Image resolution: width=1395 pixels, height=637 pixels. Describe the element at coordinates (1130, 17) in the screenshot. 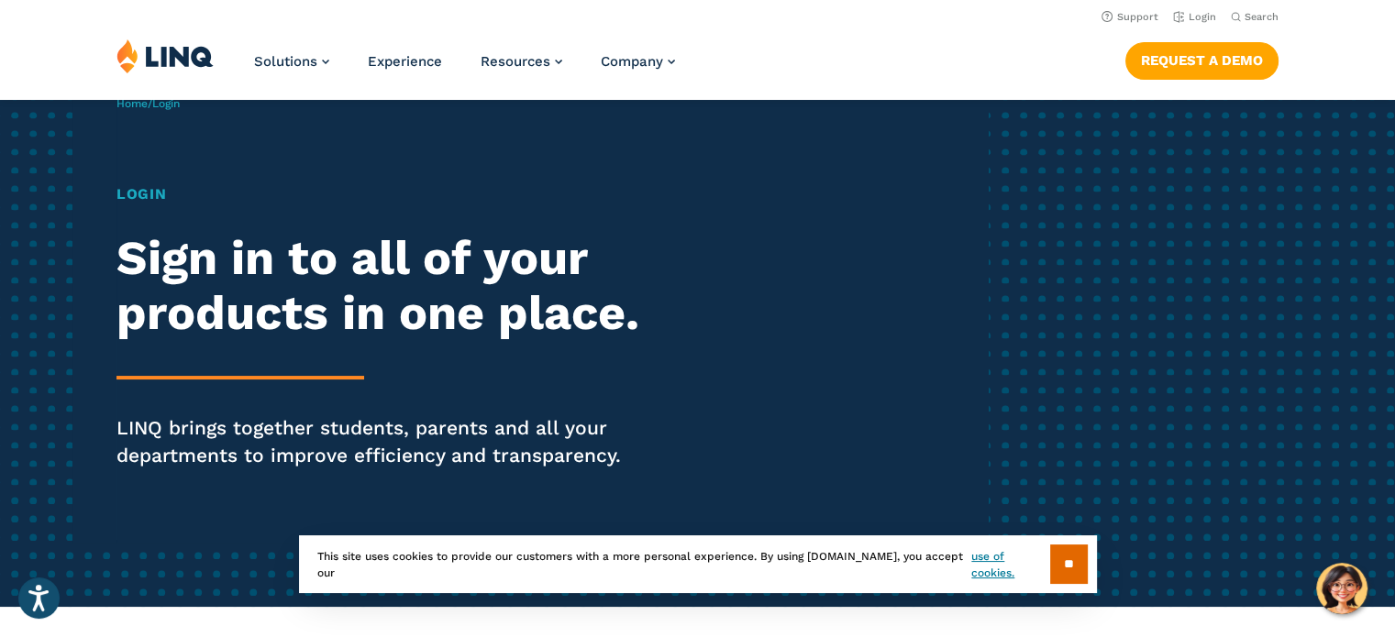

I see `a: Support` at that location.